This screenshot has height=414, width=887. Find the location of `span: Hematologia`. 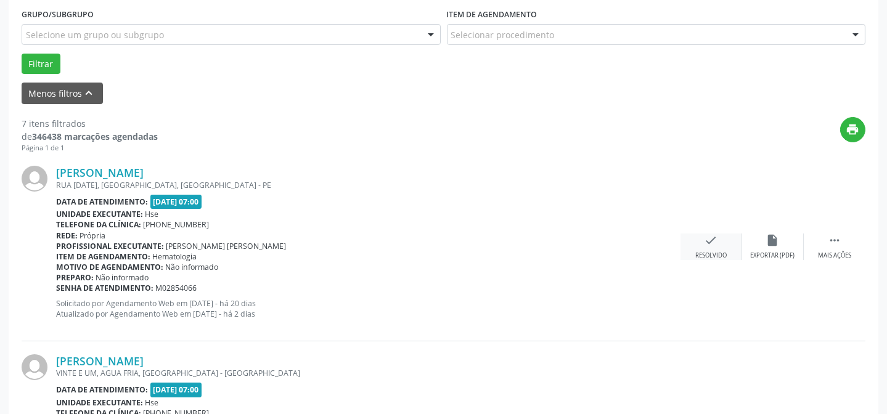

span: Hematologia is located at coordinates (175, 256).